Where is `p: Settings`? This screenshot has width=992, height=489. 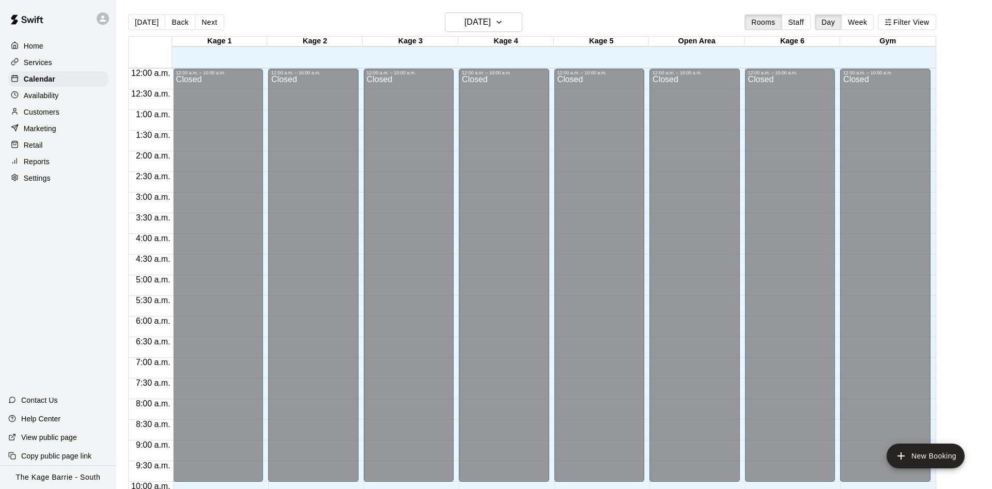
p: Settings is located at coordinates (37, 178).